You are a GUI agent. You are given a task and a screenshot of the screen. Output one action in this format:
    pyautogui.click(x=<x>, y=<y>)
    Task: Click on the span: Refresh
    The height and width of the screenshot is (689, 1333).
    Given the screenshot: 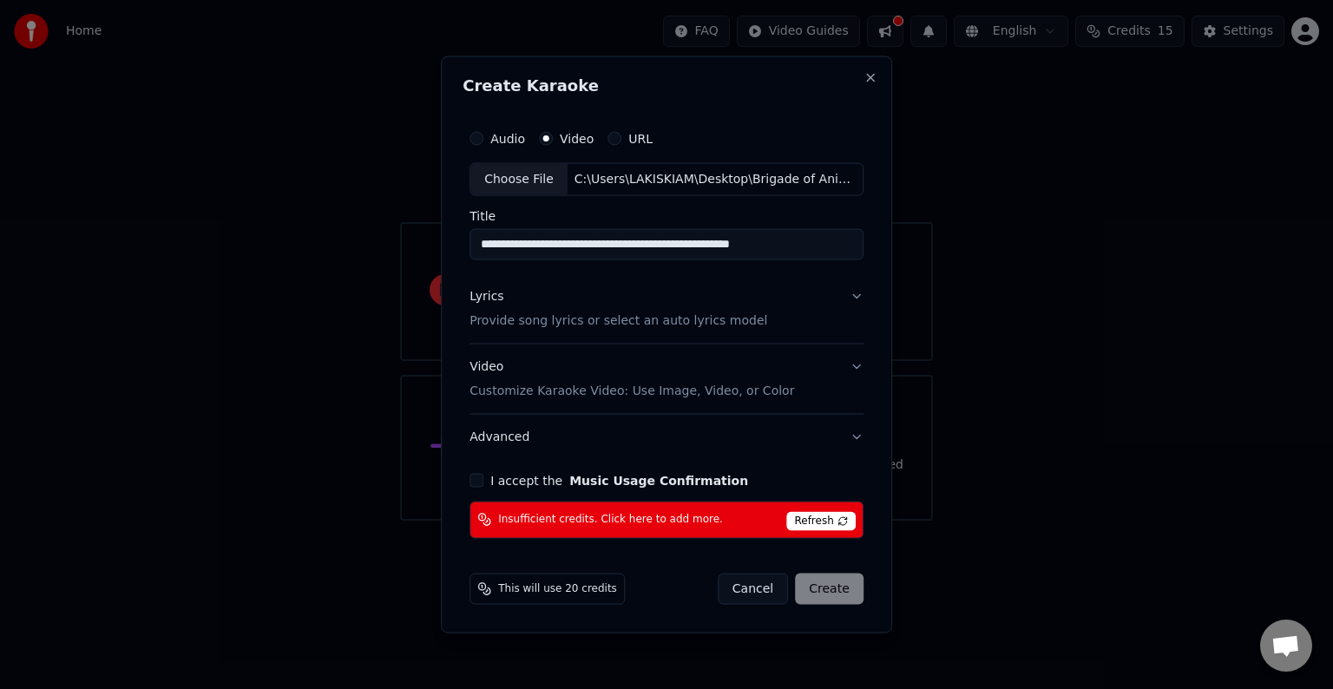 What is the action you would take?
    pyautogui.click(x=820, y=521)
    